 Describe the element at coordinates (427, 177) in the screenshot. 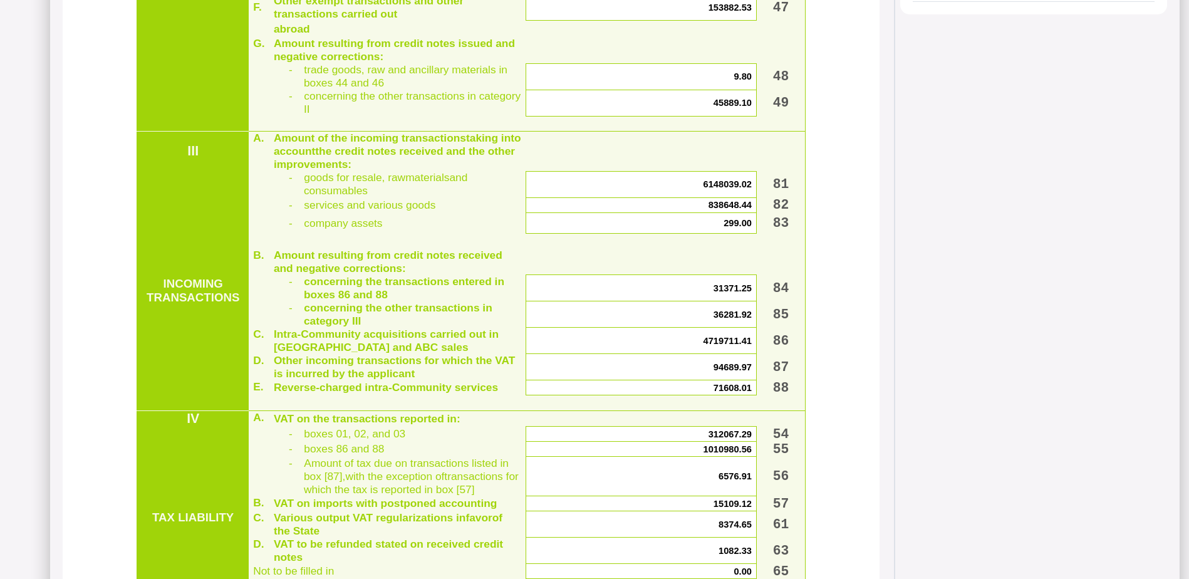

I see `span: materials` at that location.